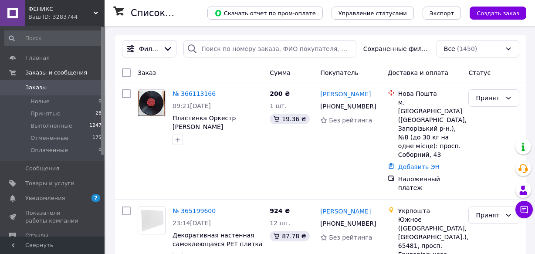 The height and width of the screenshot is (254, 535). Describe the element at coordinates (290, 236) in the screenshot. I see `div: 87.78 ₴` at that location.